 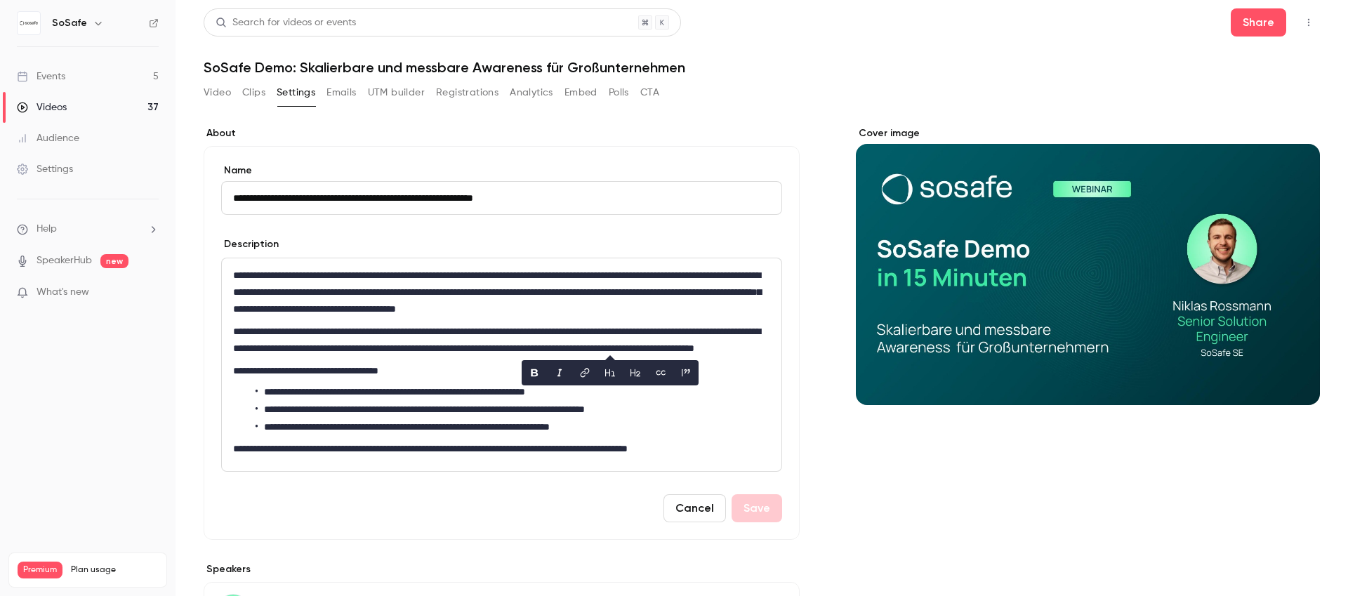 What do you see at coordinates (650, 93) in the screenshot?
I see `button: CTA` at bounding box center [650, 93].